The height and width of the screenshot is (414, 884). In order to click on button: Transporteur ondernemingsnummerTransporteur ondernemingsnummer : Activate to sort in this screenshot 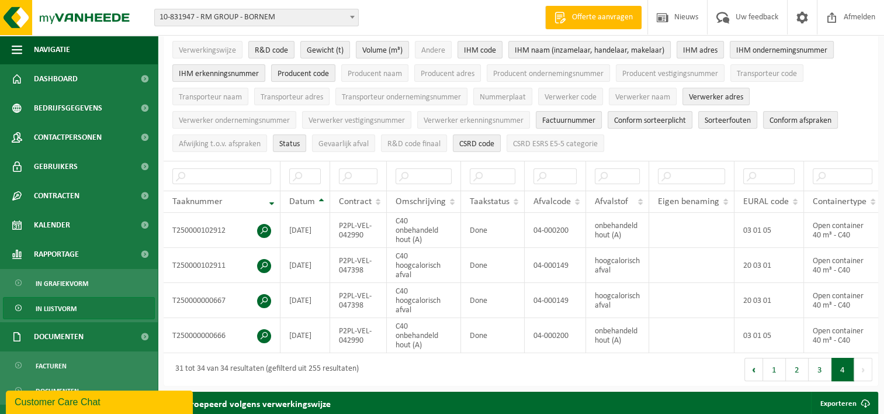, I will do `click(401, 96)`.